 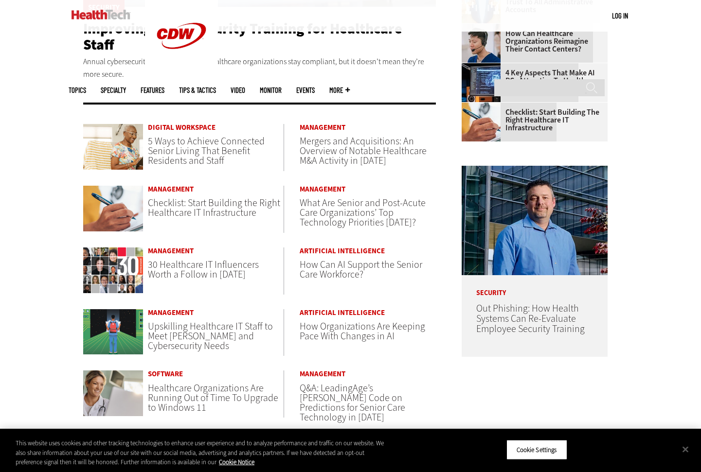 What do you see at coordinates (535, 286) in the screenshot?
I see `p: Security` at bounding box center [535, 286].